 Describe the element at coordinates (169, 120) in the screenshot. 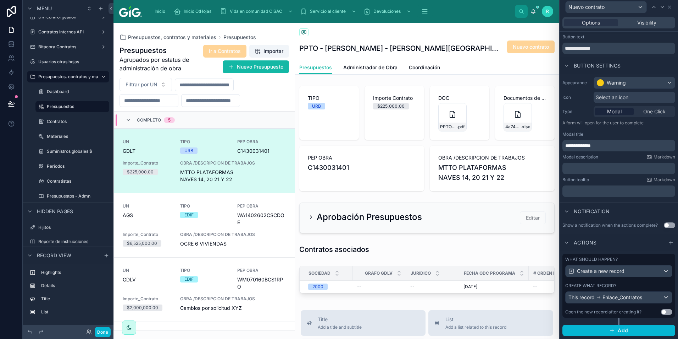

I see `div: 5` at that location.